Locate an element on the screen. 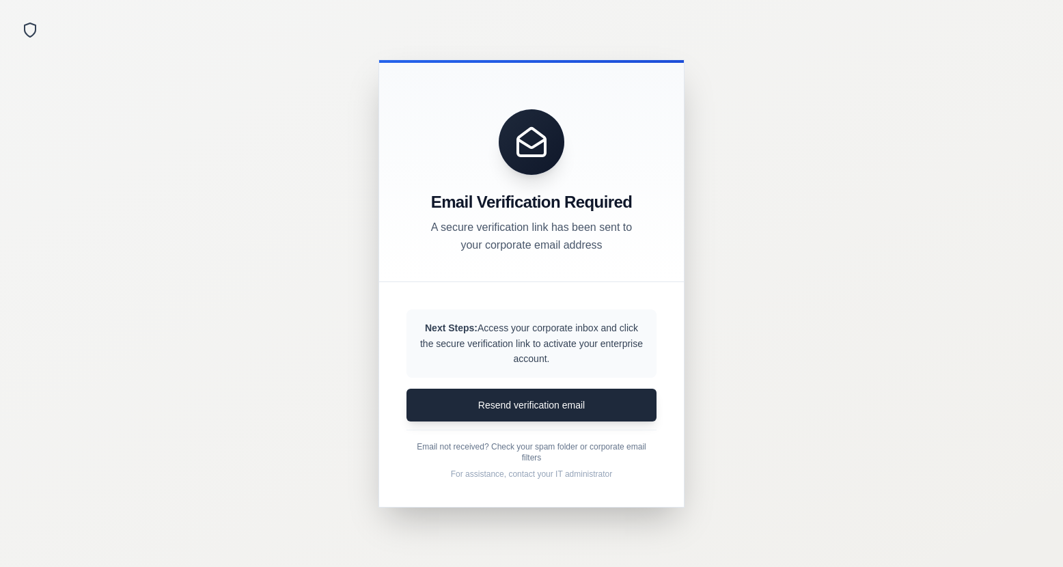 This screenshot has height=567, width=1063. button: Resend verification email is located at coordinates (531, 405).